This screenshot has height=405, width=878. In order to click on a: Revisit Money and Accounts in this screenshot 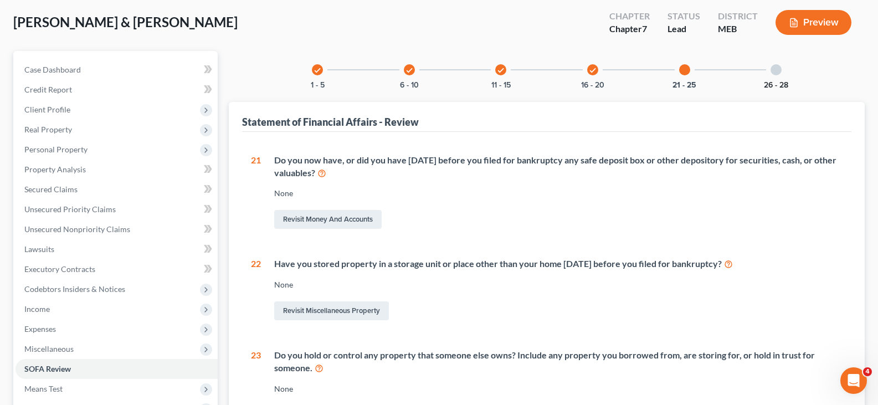, I will do `click(328, 219)`.